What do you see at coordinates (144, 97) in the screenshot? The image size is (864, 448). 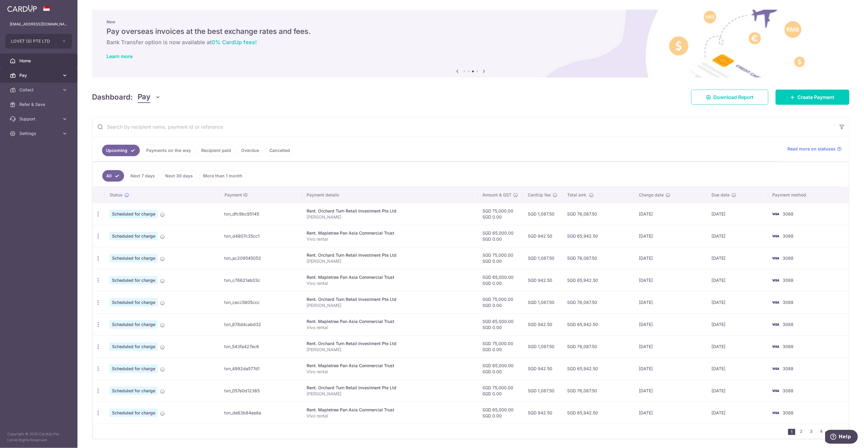 I see `span: Pay` at bounding box center [144, 97].